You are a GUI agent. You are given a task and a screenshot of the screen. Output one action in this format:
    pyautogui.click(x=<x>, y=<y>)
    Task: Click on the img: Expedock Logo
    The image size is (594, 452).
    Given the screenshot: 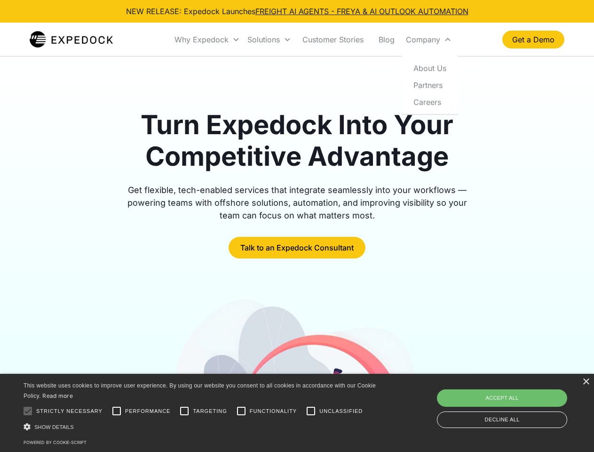 What is the action you would take?
    pyautogui.click(x=71, y=40)
    